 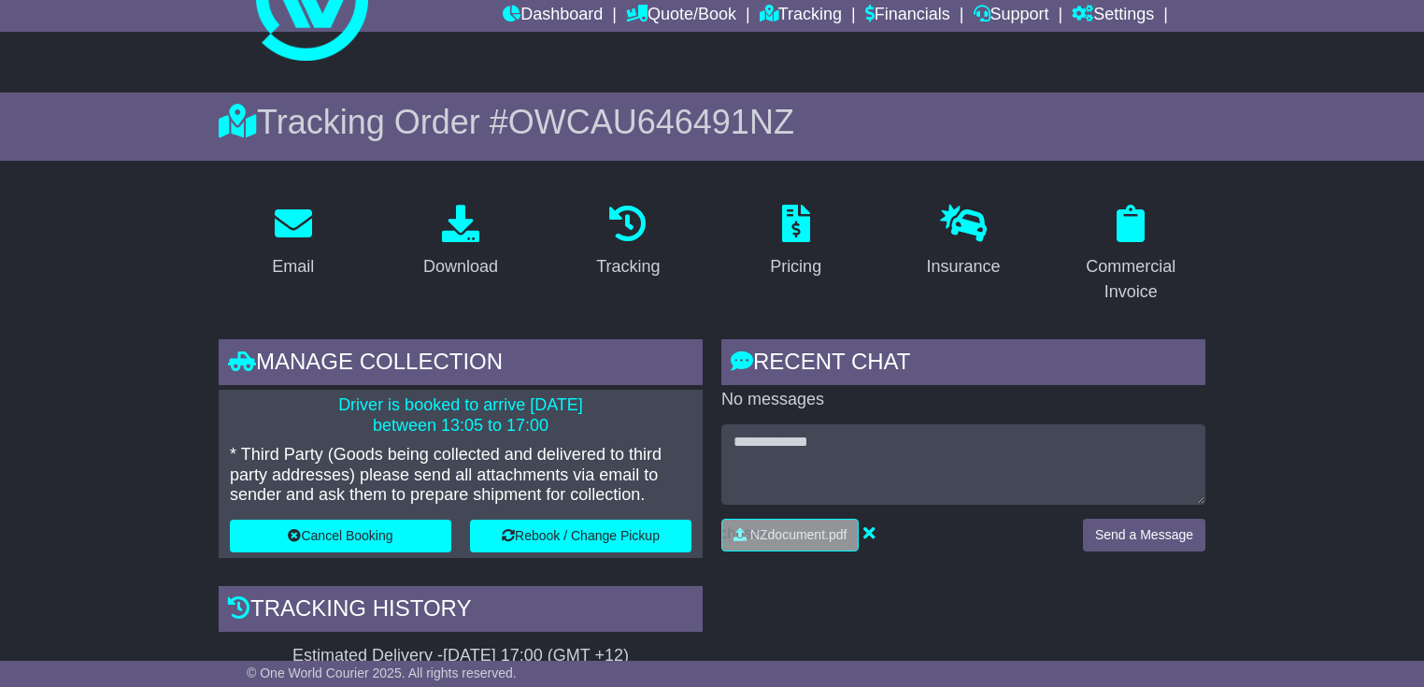 I want to click on div: Download, so click(x=461, y=266).